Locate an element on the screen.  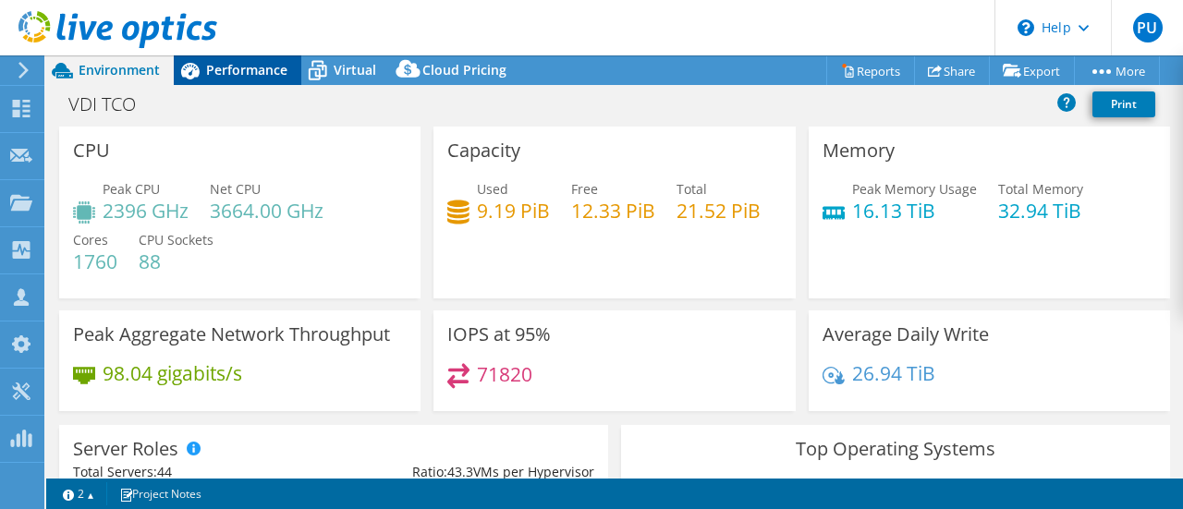
a: Export is located at coordinates (1031, 70).